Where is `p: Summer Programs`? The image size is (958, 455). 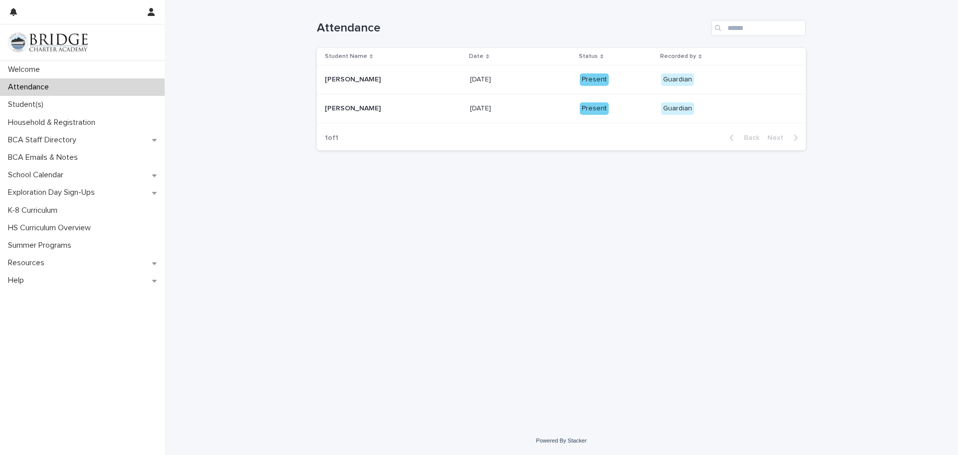 p: Summer Programs is located at coordinates (41, 245).